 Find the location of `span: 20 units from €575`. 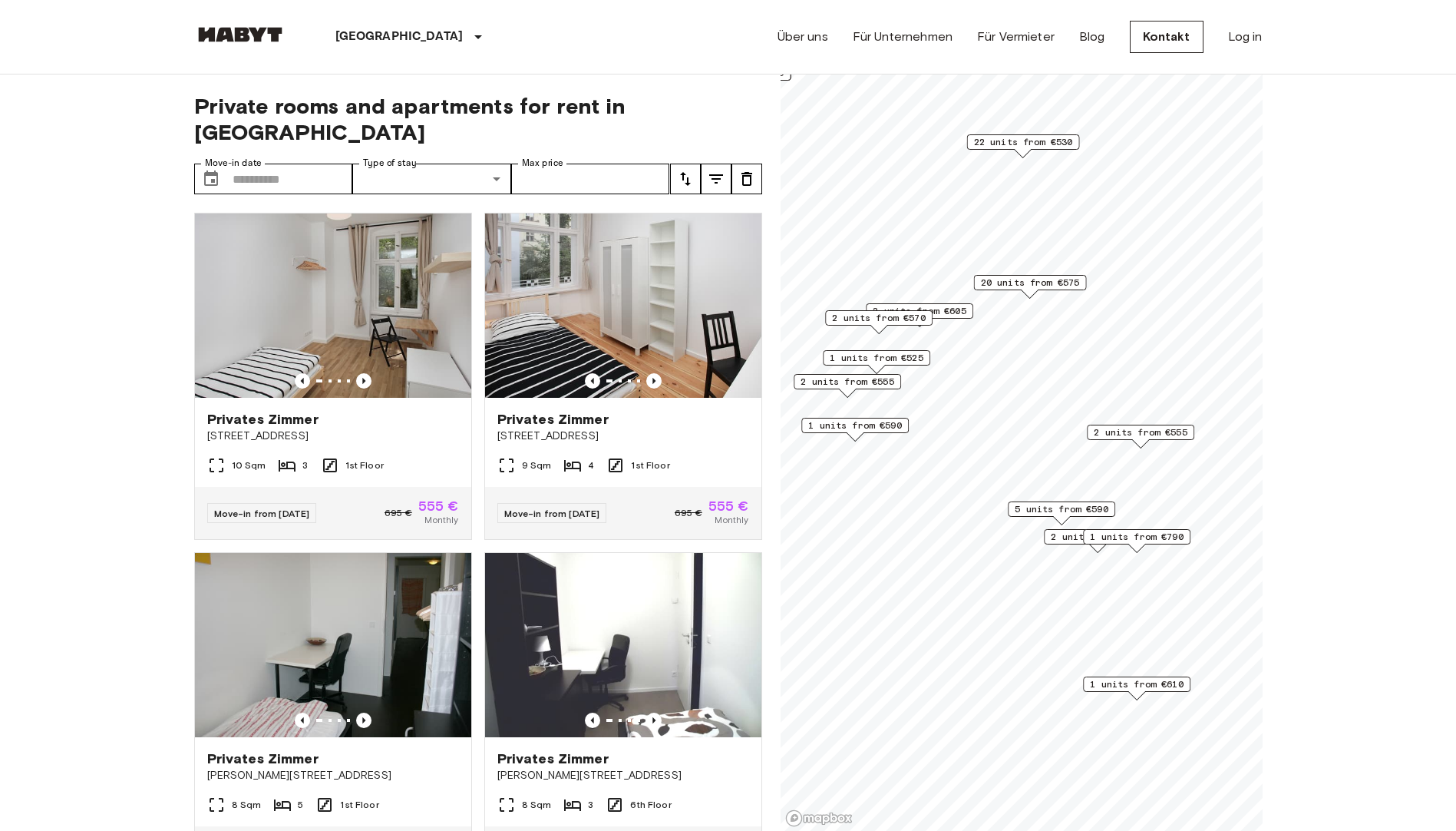

span: 20 units from €575 is located at coordinates (1030, 283).